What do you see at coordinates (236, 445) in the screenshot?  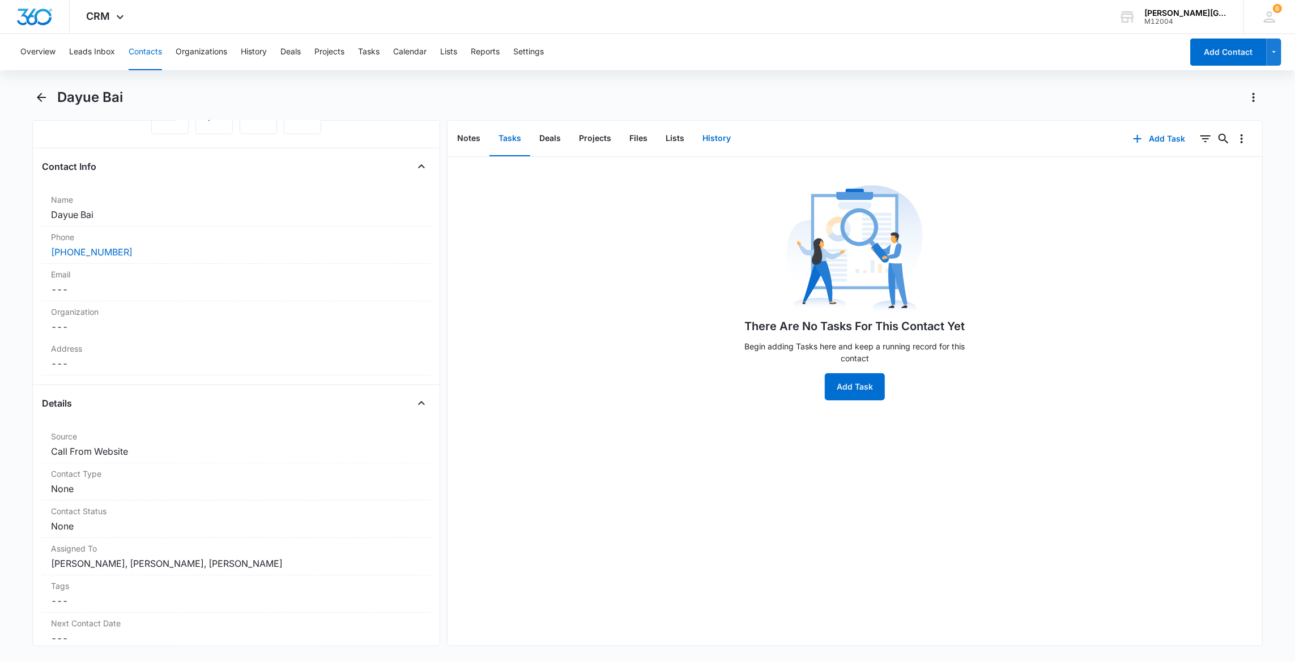 I see `div: SourceCall From Website` at bounding box center [236, 445].